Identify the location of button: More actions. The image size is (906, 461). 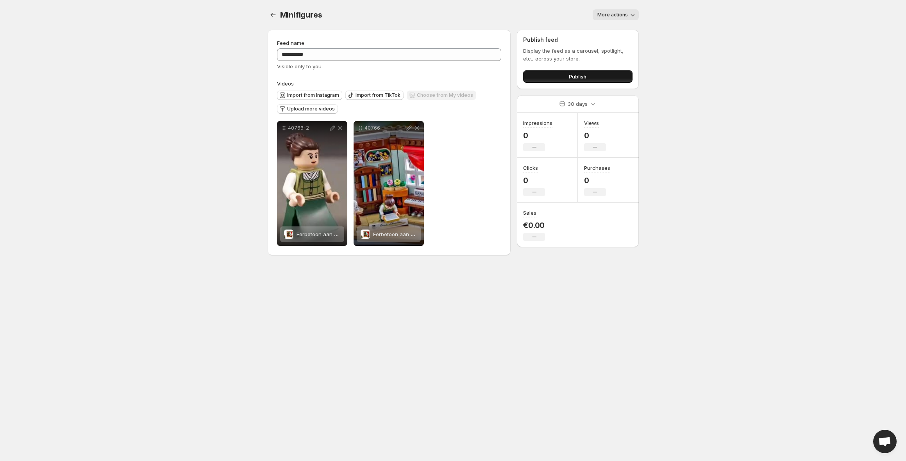
(615, 15).